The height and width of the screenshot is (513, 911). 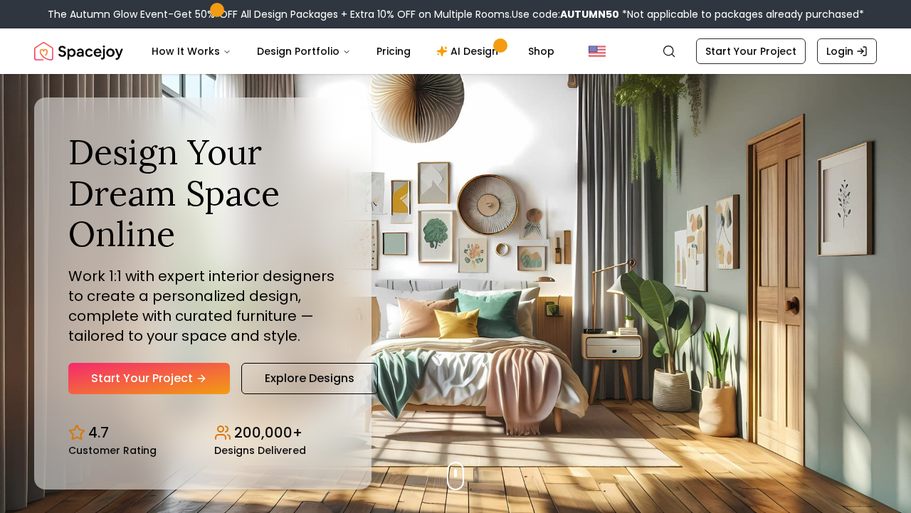 I want to click on a: Login, so click(x=847, y=51).